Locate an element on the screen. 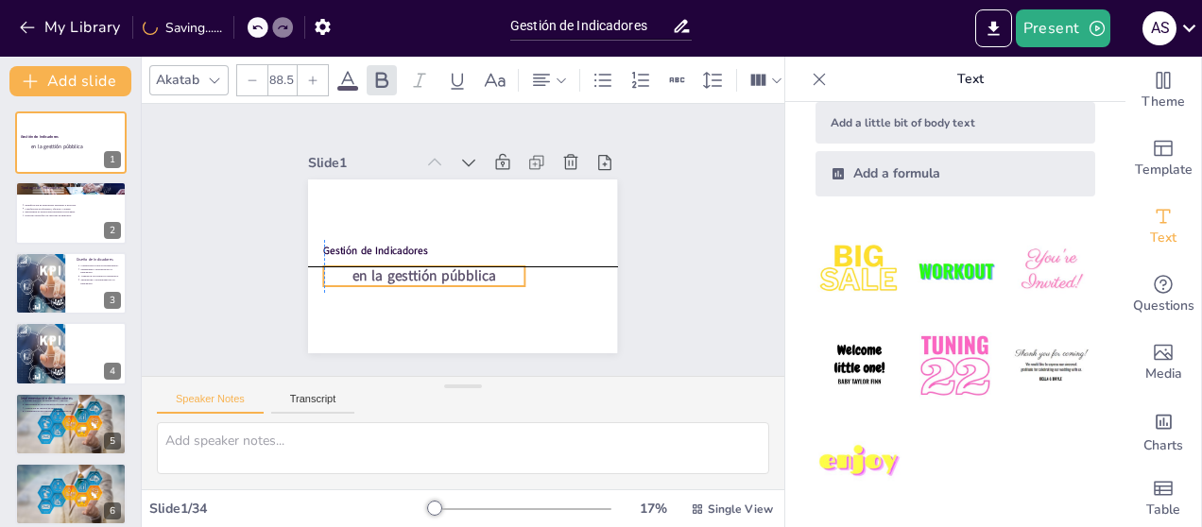 The width and height of the screenshot is (1202, 527). div: Column Count is located at coordinates (765, 80).